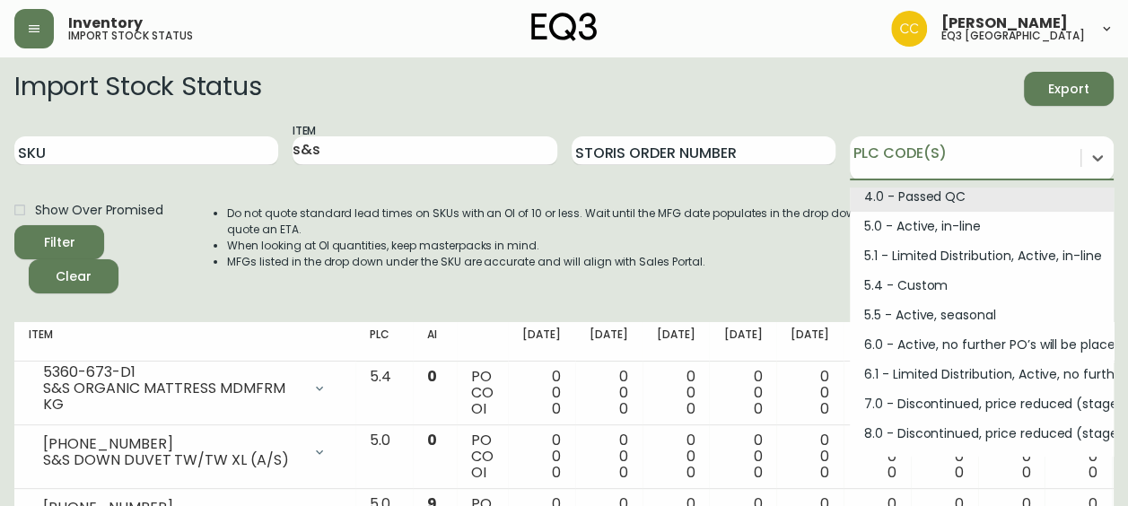 This screenshot has height=506, width=1128. Describe the element at coordinates (981, 256) in the screenshot. I see `div: 5.1 - Limited Distribution, Active, in-line` at that location.